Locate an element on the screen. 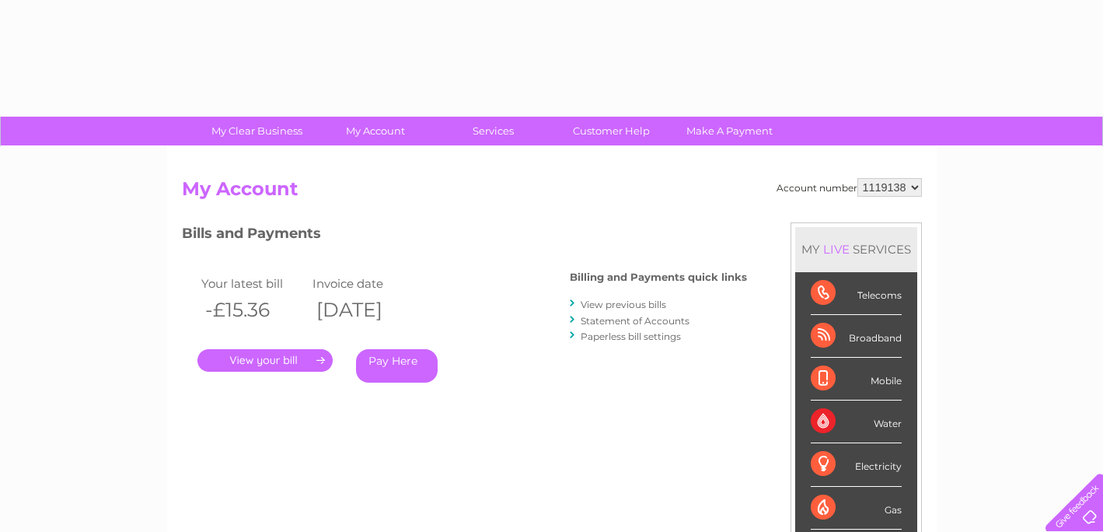 This screenshot has height=532, width=1103. td: Invoice date is located at coordinates (364, 283).